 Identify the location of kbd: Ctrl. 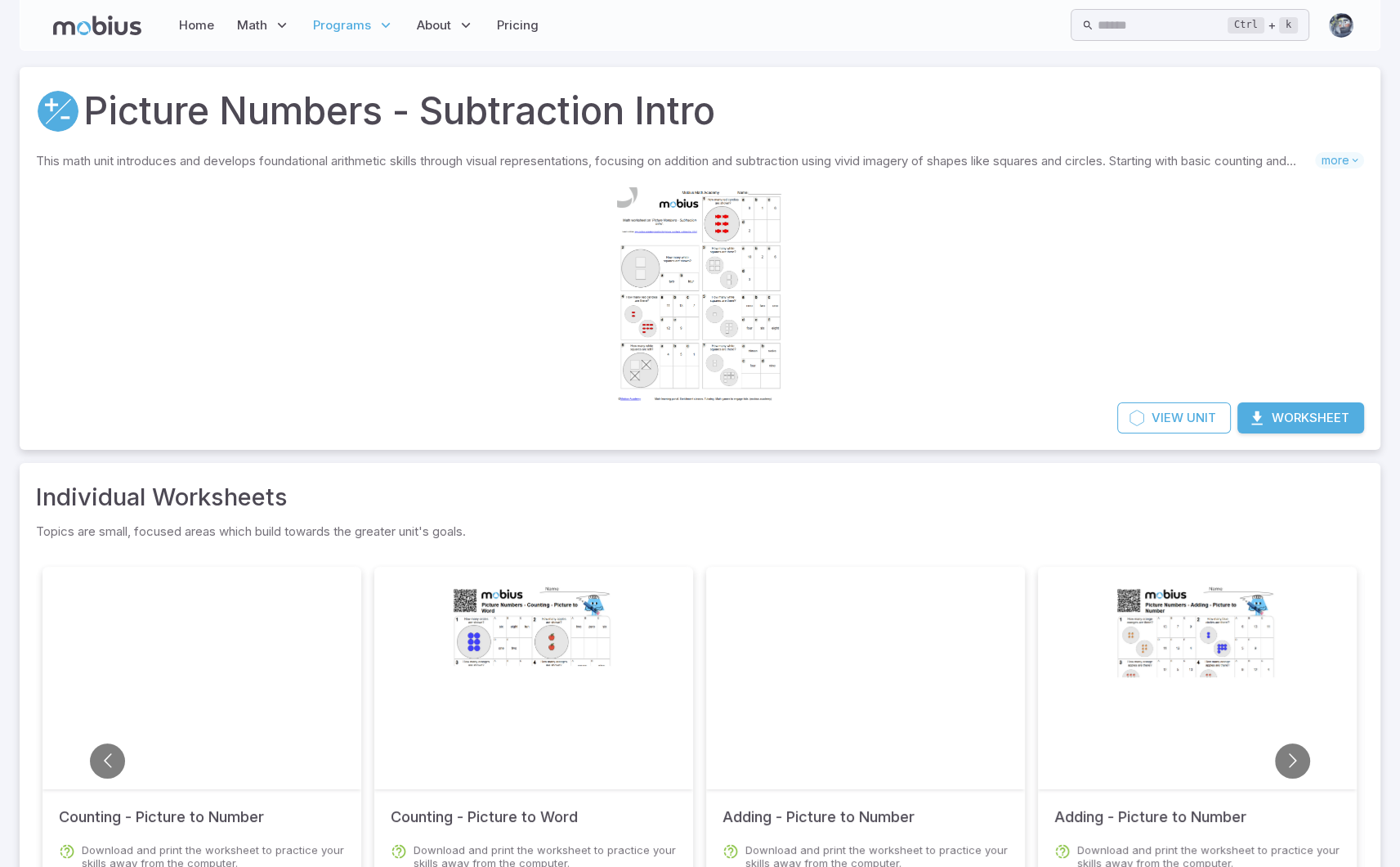
(1246, 25).